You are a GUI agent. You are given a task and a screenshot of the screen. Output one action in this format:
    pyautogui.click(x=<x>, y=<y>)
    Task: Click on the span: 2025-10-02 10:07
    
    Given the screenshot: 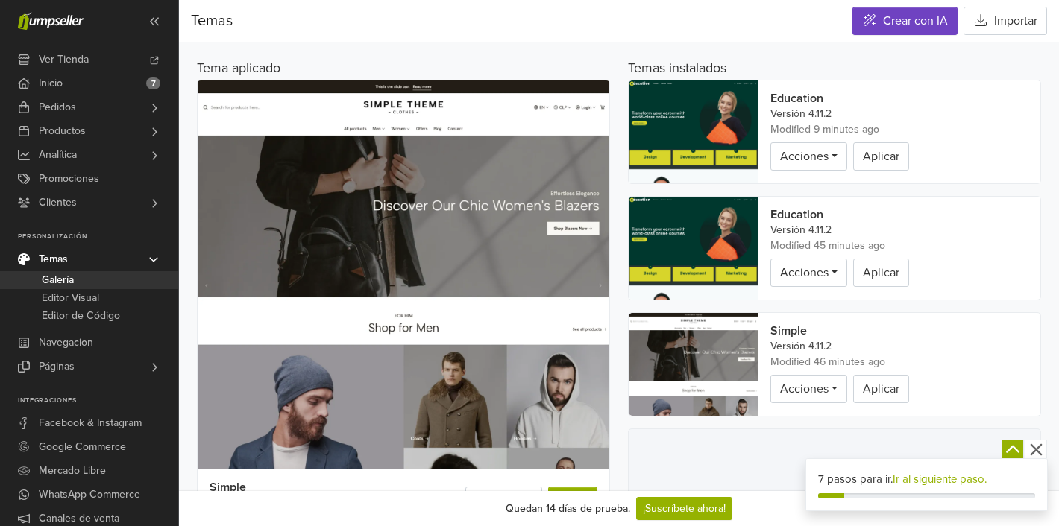 What is the action you would take?
    pyautogui.click(x=828, y=246)
    